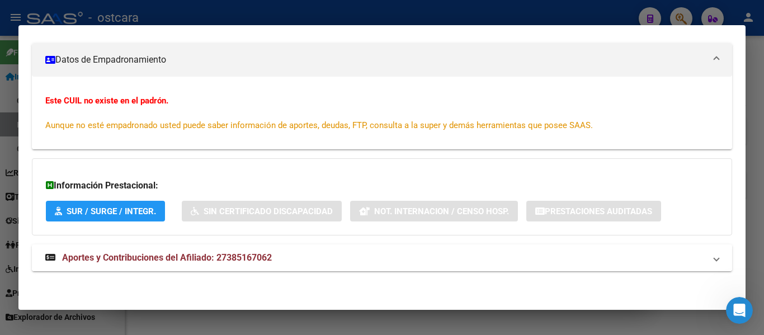 Image resolution: width=764 pixels, height=335 pixels. What do you see at coordinates (382, 113) in the screenshot?
I see `div: Datos de Empadronamiento` at bounding box center [382, 113].